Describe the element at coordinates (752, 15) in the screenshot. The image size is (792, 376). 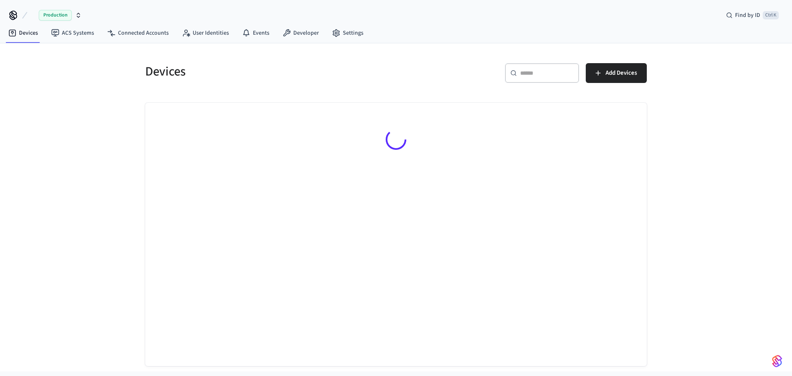
I see `div: Find by IDCtrl K` at that location.